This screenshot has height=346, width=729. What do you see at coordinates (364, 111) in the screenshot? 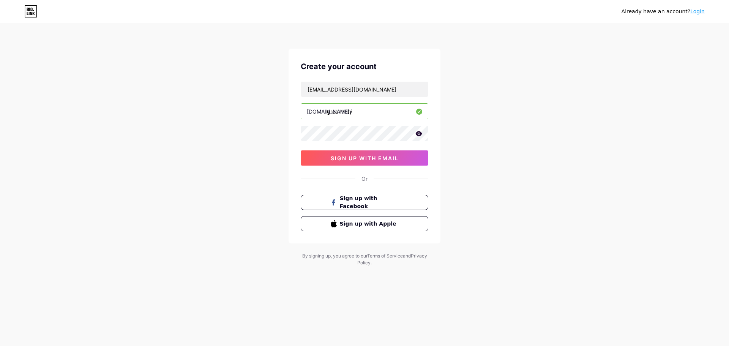
I see `input: username` at bounding box center [364, 111].